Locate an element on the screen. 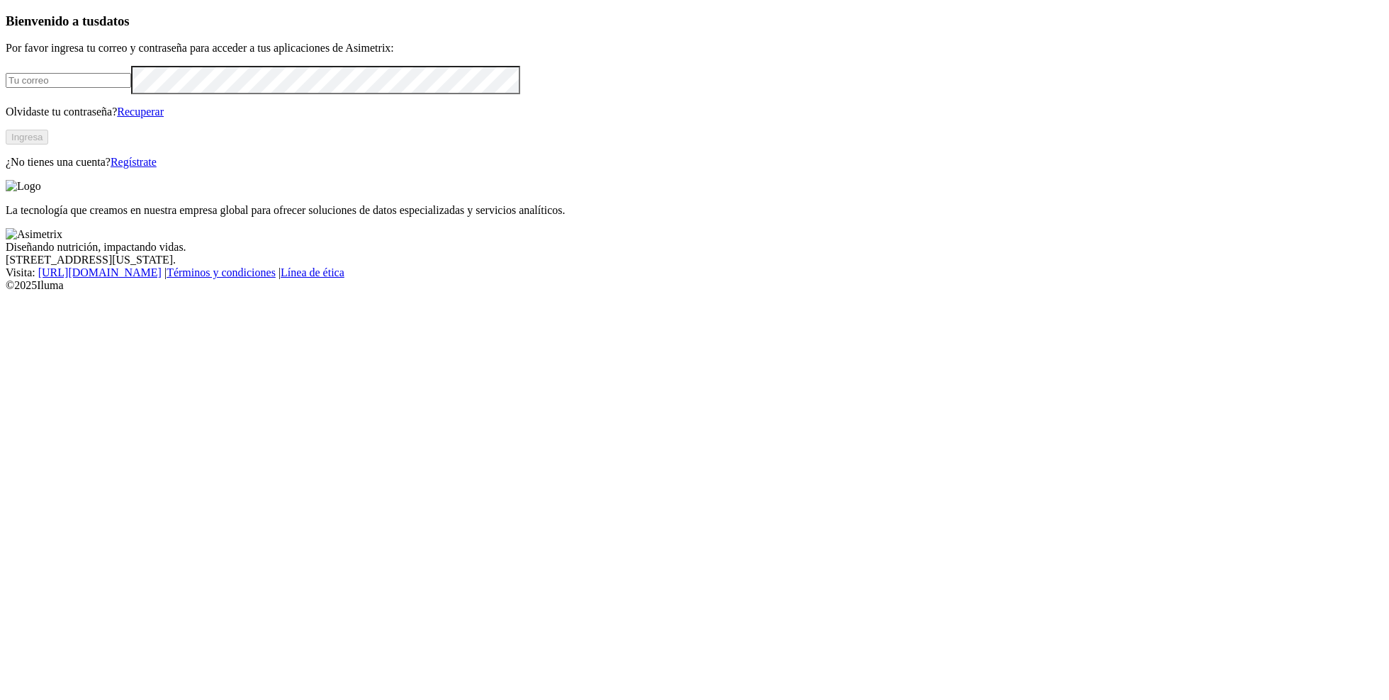 This screenshot has width=1389, height=700. div: Diseñando nutrición, impactando vidas. is located at coordinates (695, 247).